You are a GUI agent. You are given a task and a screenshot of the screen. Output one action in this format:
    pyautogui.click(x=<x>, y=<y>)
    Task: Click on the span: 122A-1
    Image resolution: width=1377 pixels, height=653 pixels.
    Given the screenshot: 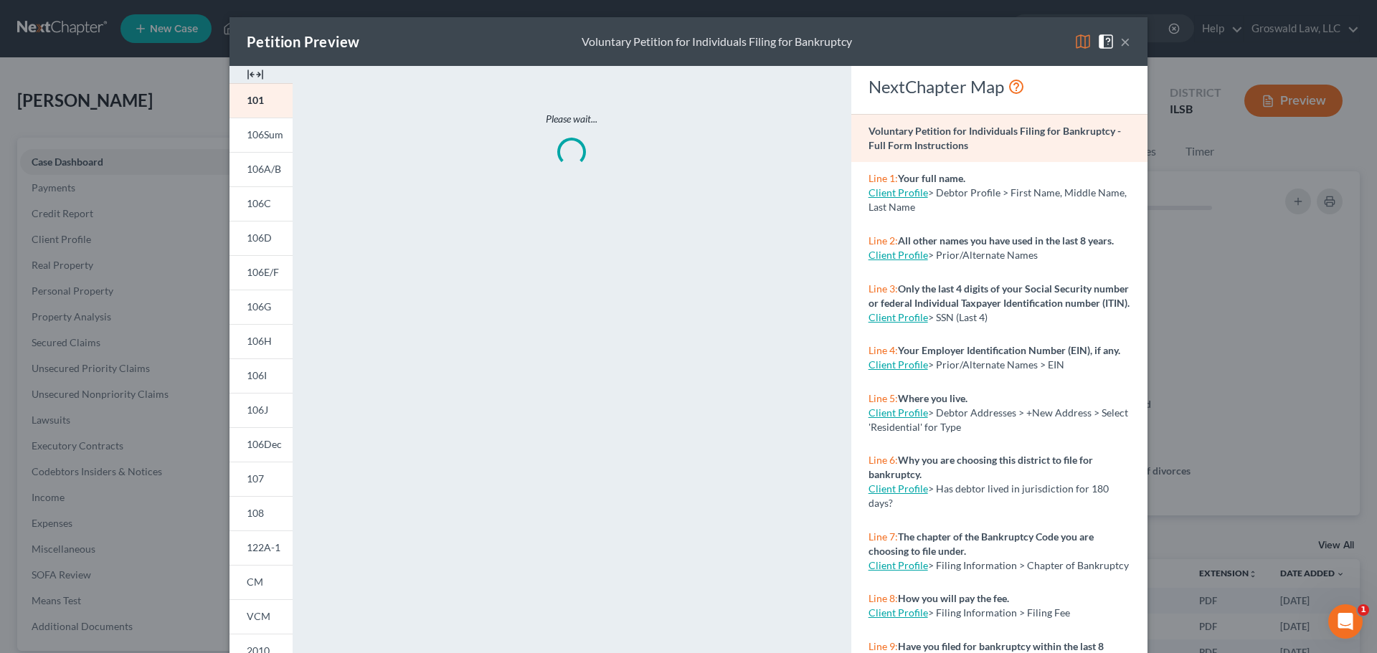 What is the action you would take?
    pyautogui.click(x=263, y=547)
    